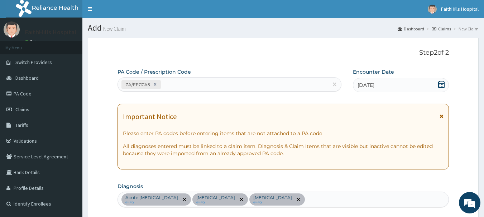 The height and width of the screenshot is (217, 484). I want to click on span: Dashboard, so click(27, 78).